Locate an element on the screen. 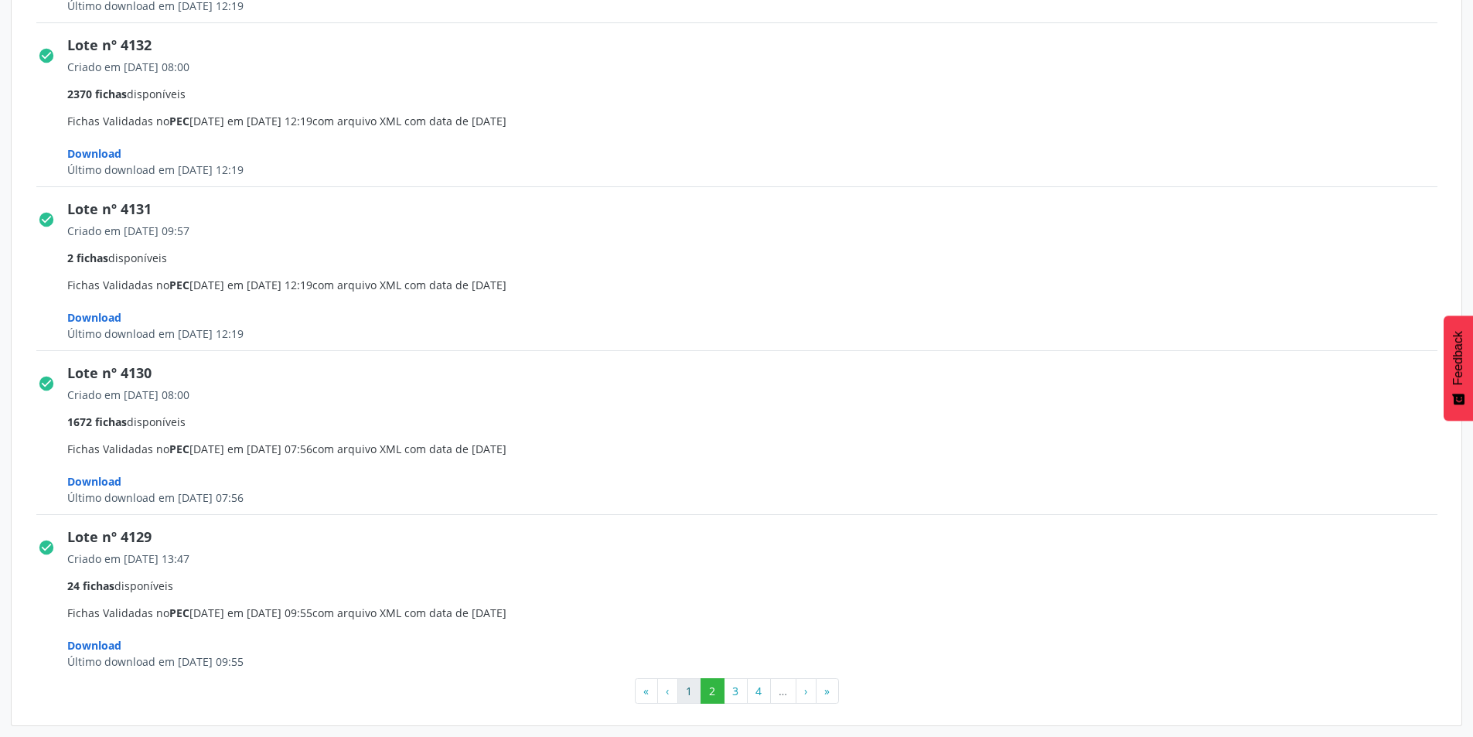  span: 2 fichas is located at coordinates (87, 258).